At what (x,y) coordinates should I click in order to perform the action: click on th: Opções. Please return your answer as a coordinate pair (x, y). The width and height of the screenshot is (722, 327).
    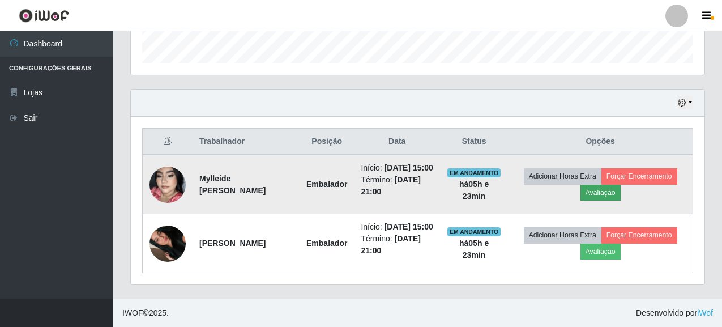
    Looking at the image, I should click on (600, 142).